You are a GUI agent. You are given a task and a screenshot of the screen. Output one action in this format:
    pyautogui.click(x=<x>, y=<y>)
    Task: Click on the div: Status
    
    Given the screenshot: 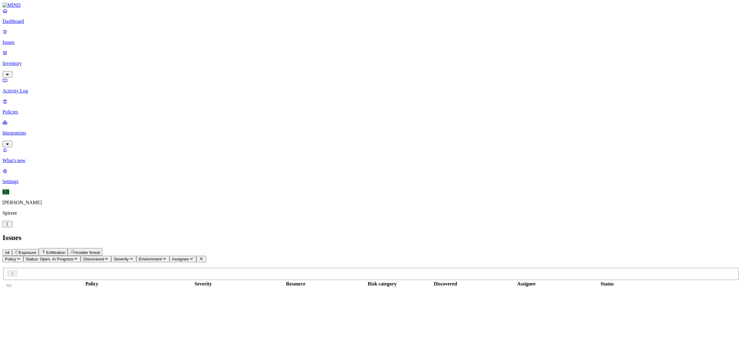 What is the action you would take?
    pyautogui.click(x=607, y=284)
    